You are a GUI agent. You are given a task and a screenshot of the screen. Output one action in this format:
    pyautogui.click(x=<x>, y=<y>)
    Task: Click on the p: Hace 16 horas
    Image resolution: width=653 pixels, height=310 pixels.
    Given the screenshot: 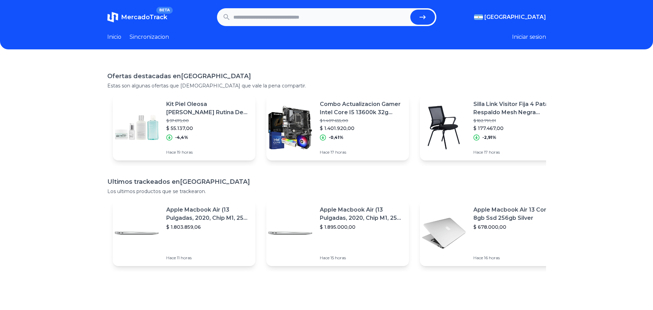 What is the action you would take?
    pyautogui.click(x=515, y=258)
    